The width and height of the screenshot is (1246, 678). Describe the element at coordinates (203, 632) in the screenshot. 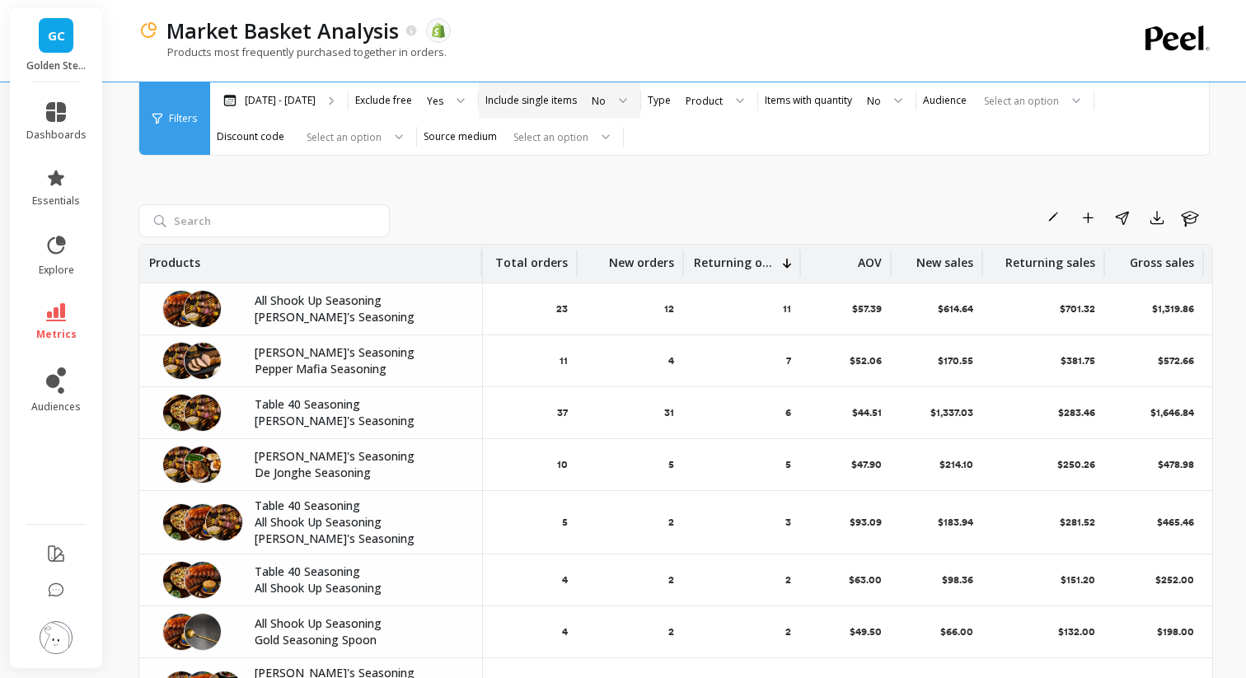

I see `img: spoon_mock.png` at that location.